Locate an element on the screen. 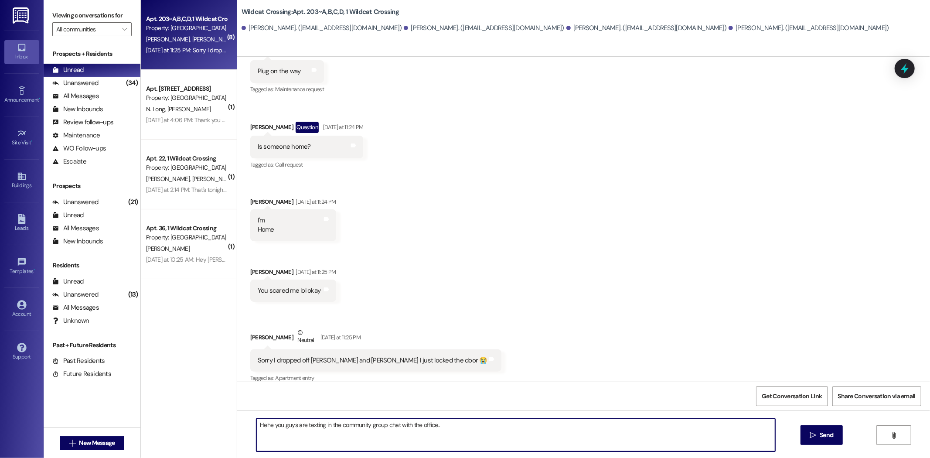  span: Maintenance request is located at coordinates (300, 89).